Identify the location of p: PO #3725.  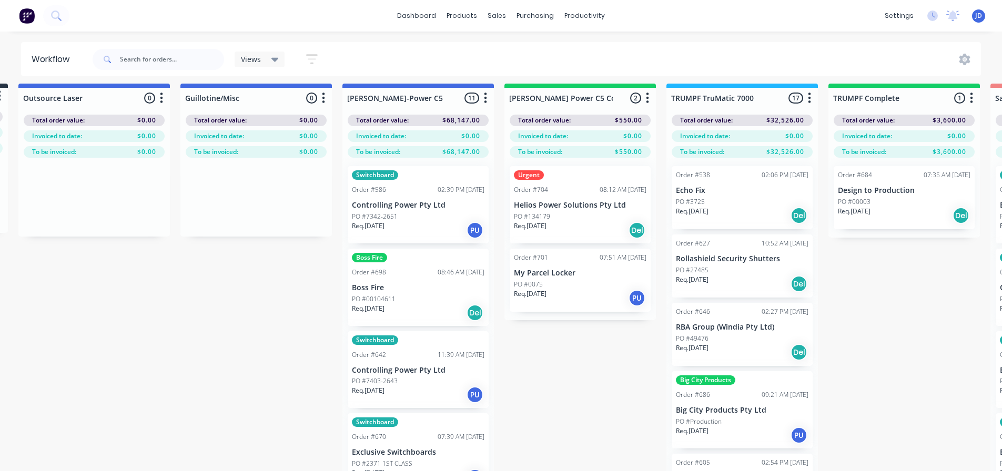
(690, 202).